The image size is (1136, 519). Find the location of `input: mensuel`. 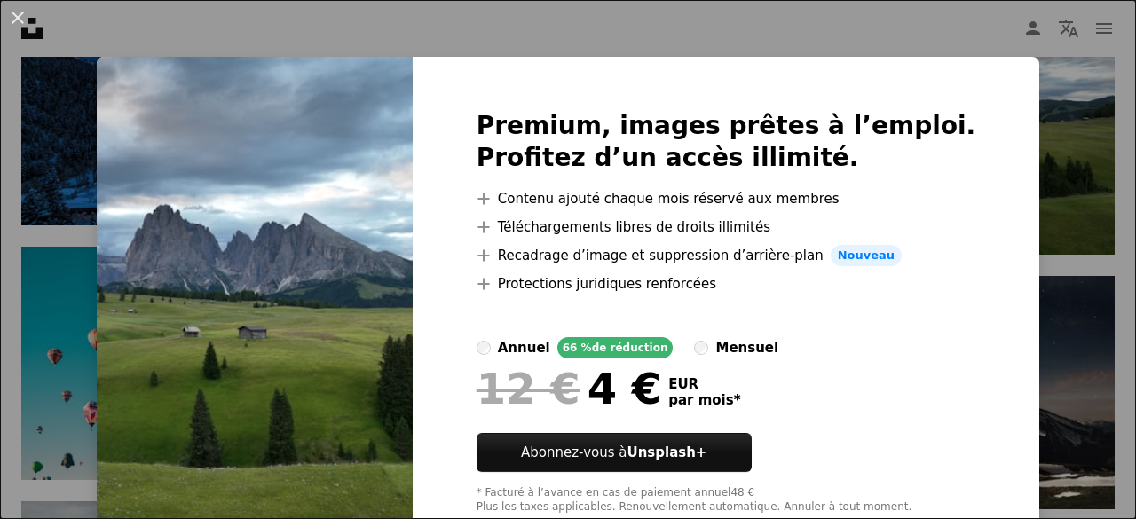

input: mensuel is located at coordinates (701, 348).